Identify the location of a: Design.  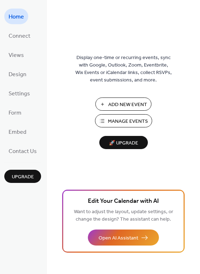
(17, 74).